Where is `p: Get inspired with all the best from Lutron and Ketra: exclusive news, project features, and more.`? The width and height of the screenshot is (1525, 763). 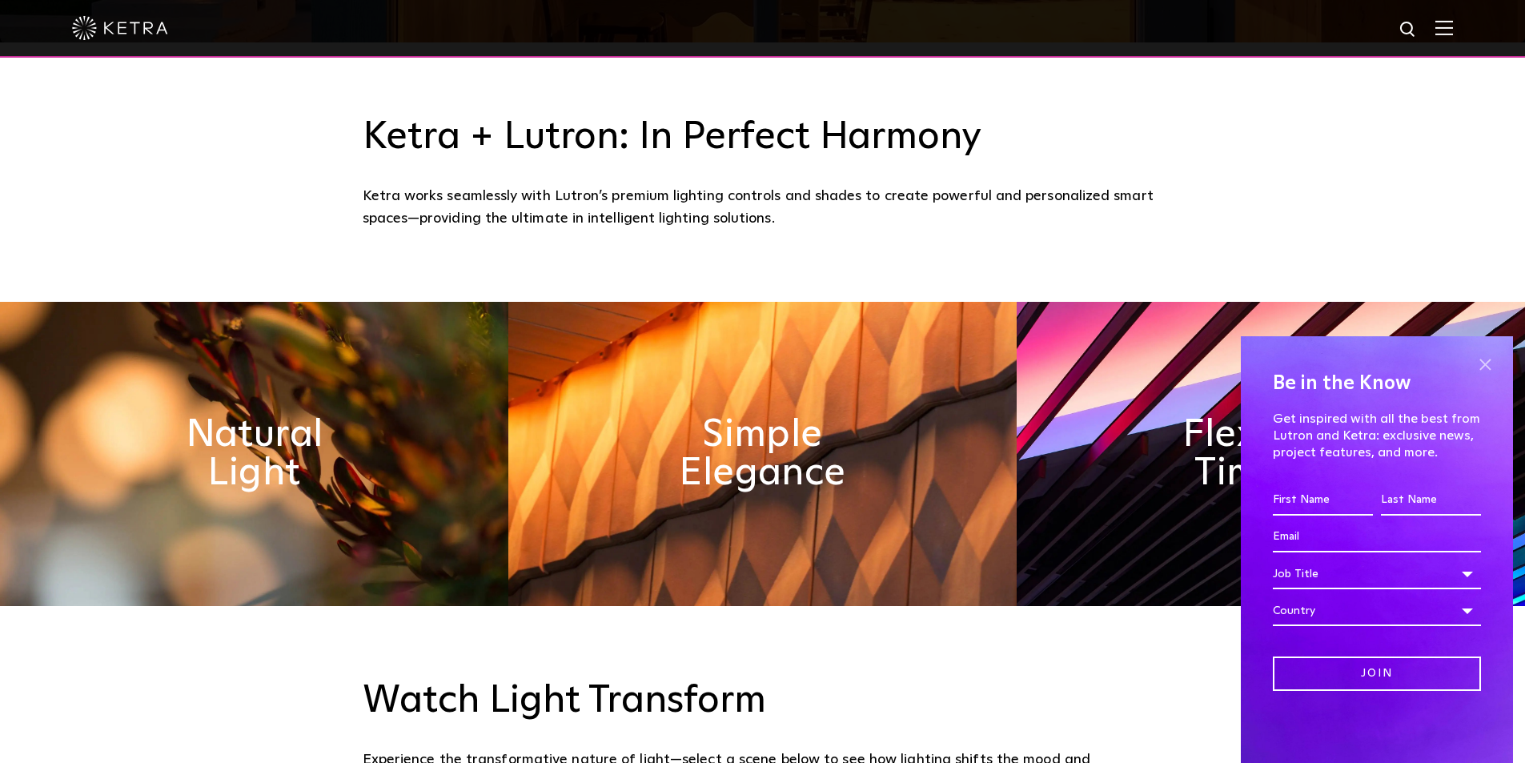 p: Get inspired with all the best from Lutron and Ketra: exclusive news, project features, and more. is located at coordinates (1377, 435).